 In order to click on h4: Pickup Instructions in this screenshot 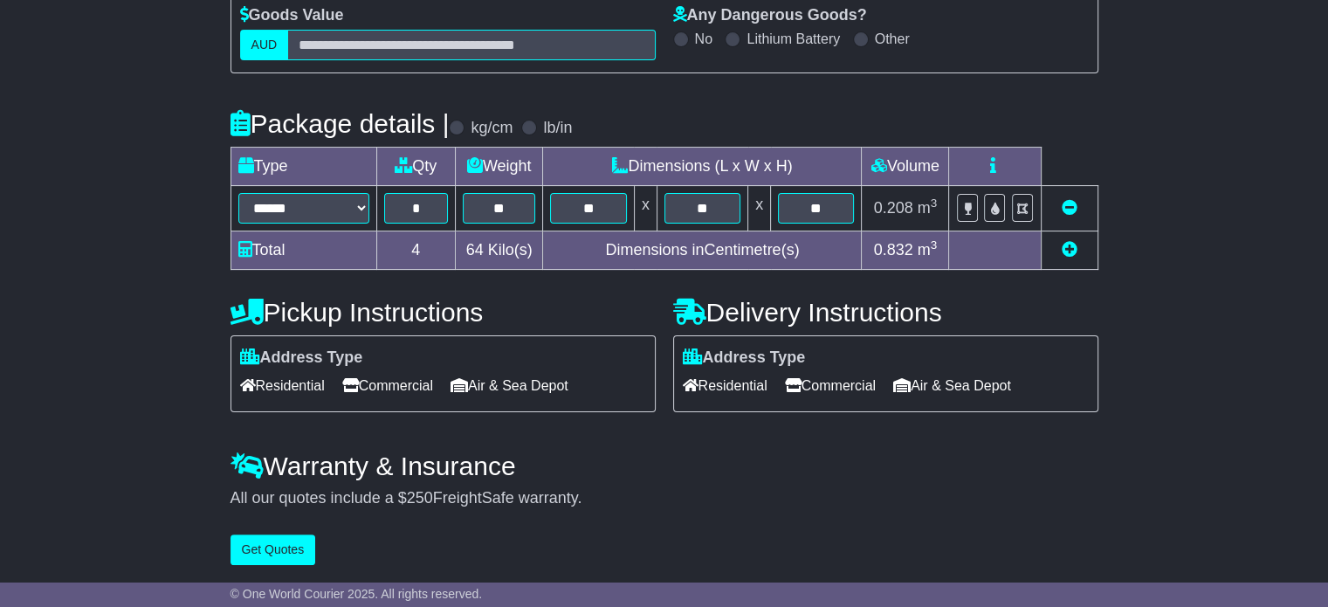, I will do `click(443, 312)`.